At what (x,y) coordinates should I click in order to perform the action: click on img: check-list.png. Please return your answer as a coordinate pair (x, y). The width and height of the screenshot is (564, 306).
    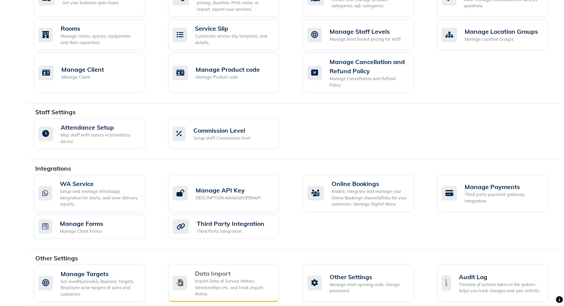
    Looking at the image, I should click on (447, 283).